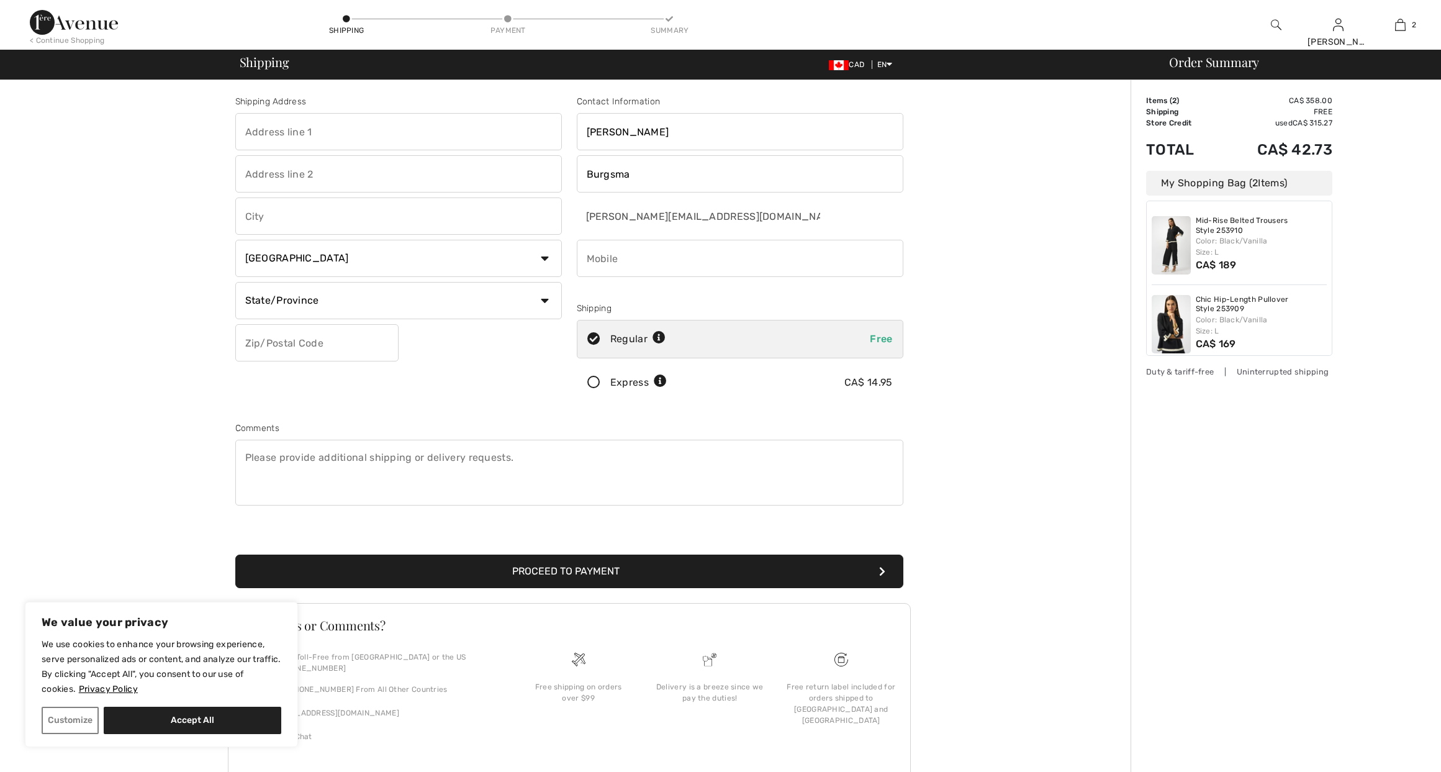  I want to click on td: Free, so click(1275, 112).